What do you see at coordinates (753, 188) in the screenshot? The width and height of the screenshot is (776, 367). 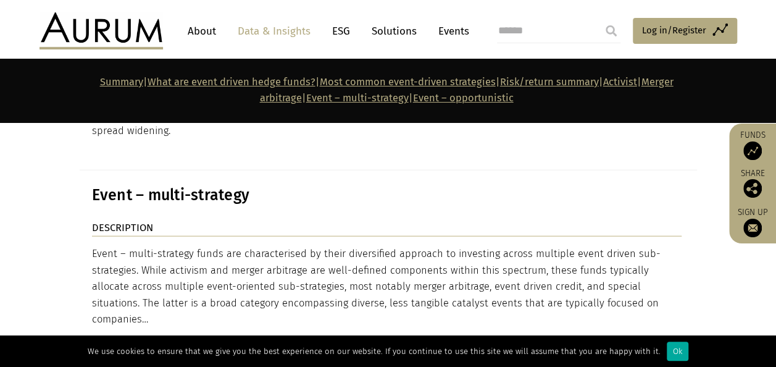 I see `img: Share this post` at bounding box center [753, 188].